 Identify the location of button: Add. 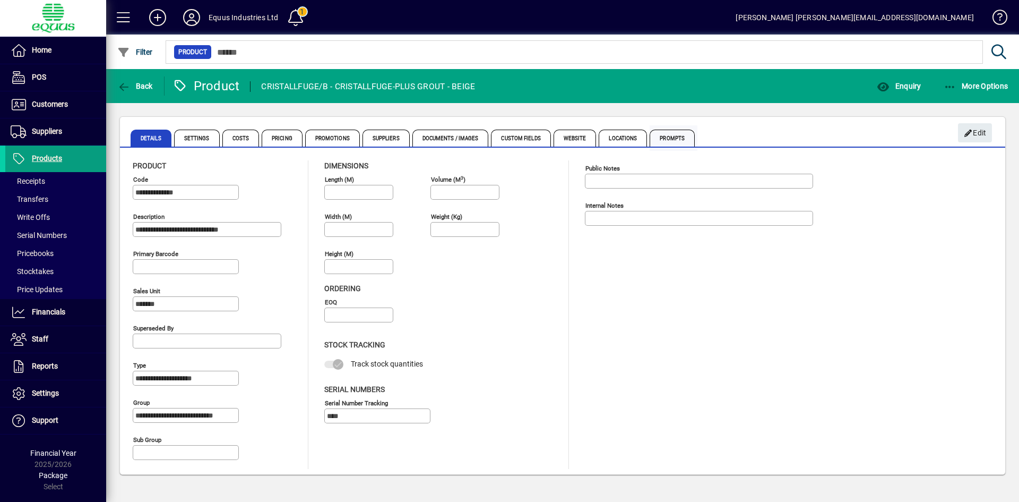
(158, 18).